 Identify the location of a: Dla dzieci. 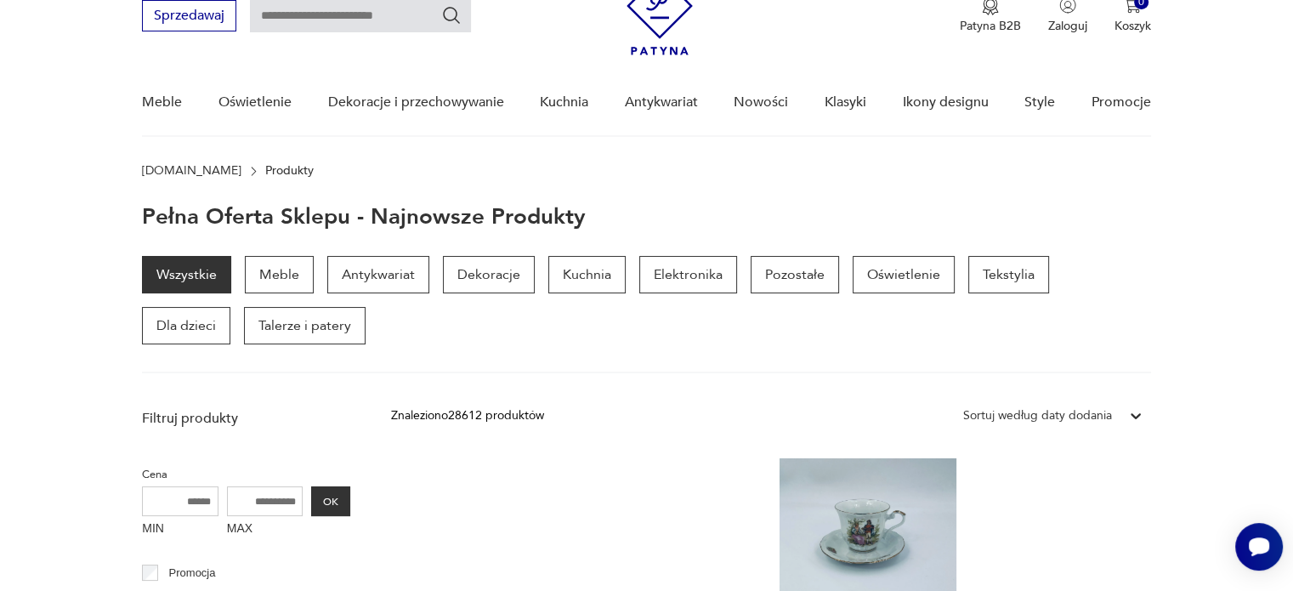
(186, 325).